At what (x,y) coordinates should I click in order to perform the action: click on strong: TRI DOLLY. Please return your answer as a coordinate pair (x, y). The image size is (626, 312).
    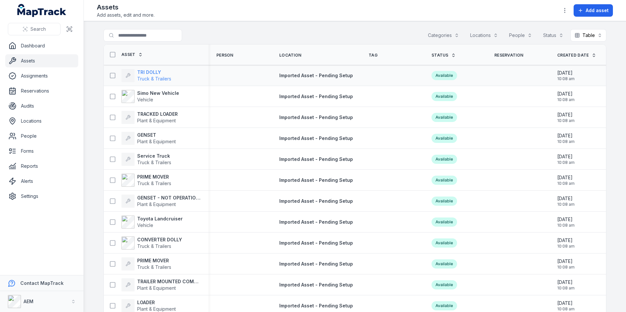
    Looking at the image, I should click on (154, 72).